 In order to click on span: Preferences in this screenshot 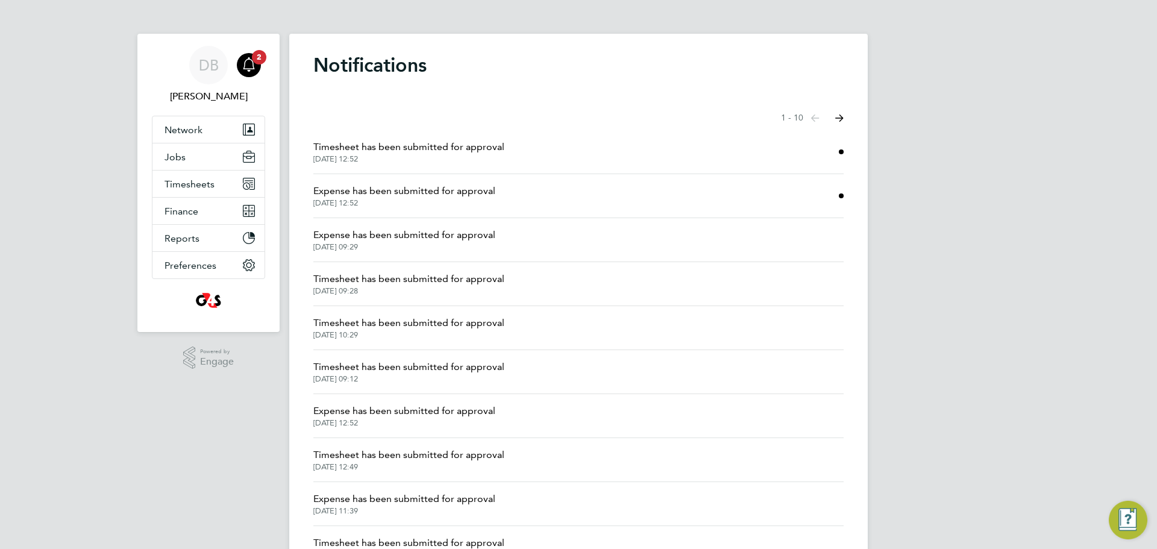, I will do `click(190, 265)`.